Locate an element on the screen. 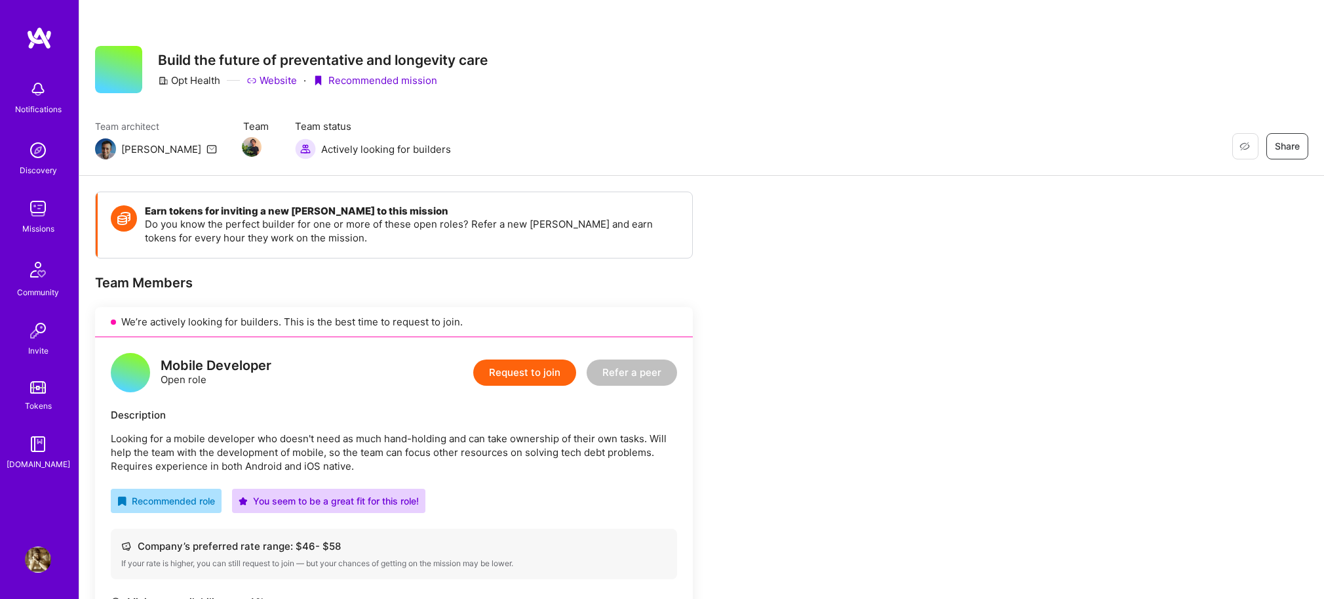  div: Invite is located at coordinates (38, 350).